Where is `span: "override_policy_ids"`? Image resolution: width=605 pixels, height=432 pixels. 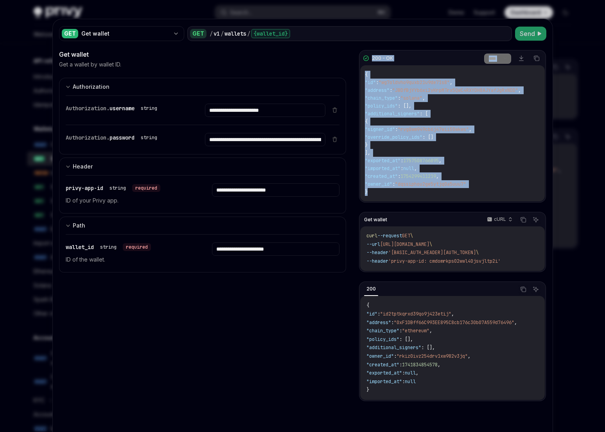
span: "override_policy_ids" is located at coordinates (394, 137).